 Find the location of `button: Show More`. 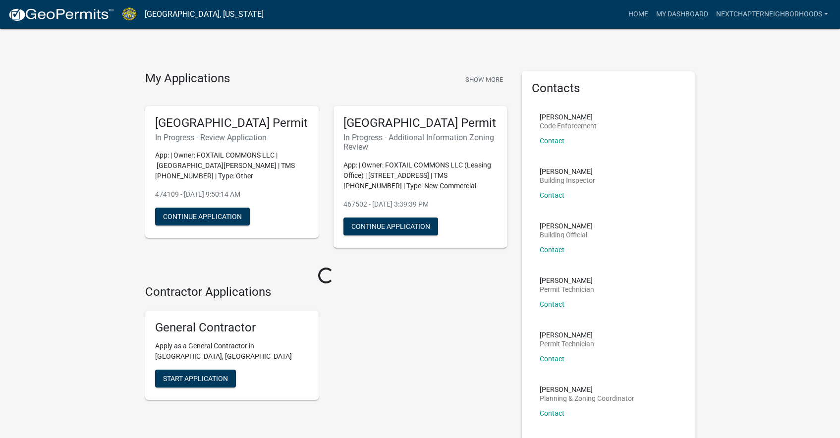

button: Show More is located at coordinates (484, 79).